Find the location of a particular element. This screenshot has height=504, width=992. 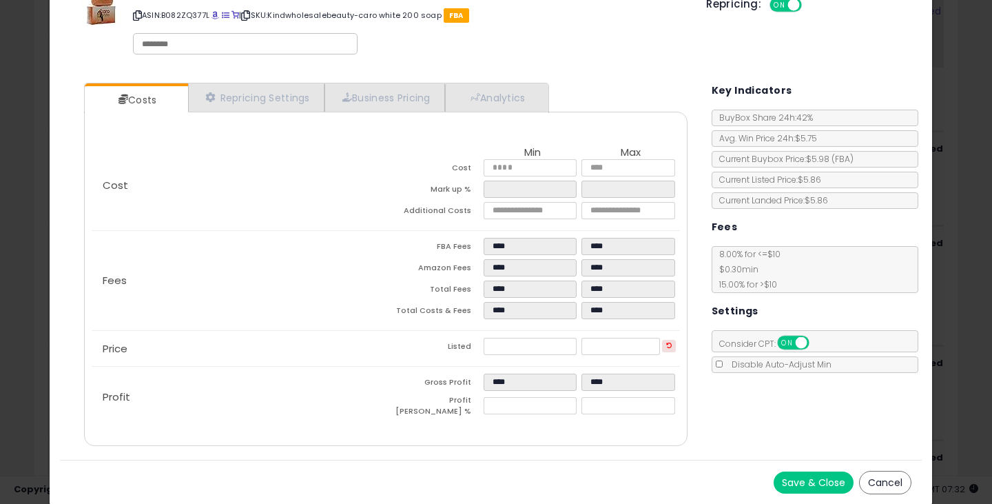

p: Cost is located at coordinates (238, 185).